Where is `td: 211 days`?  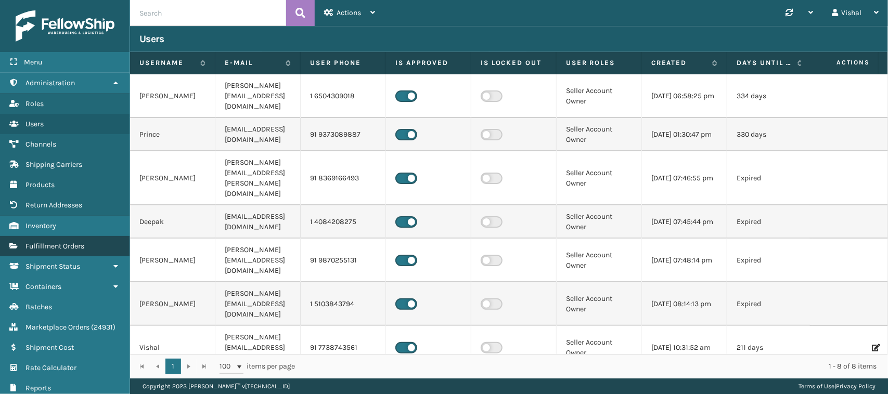
td: 211 days is located at coordinates (770, 348).